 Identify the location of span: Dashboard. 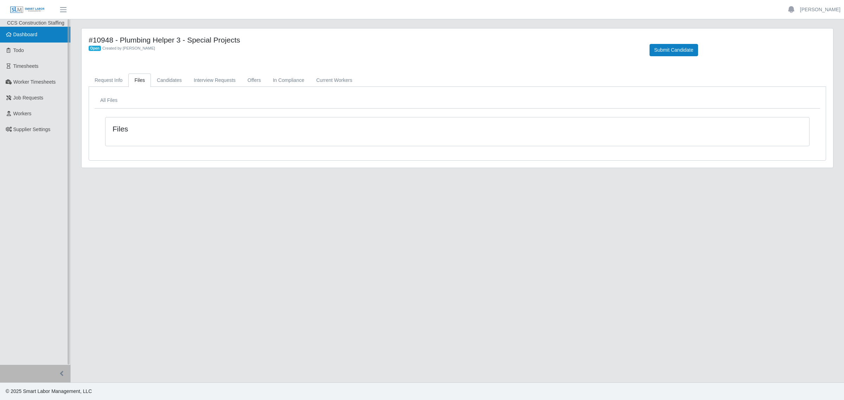
(25, 34).